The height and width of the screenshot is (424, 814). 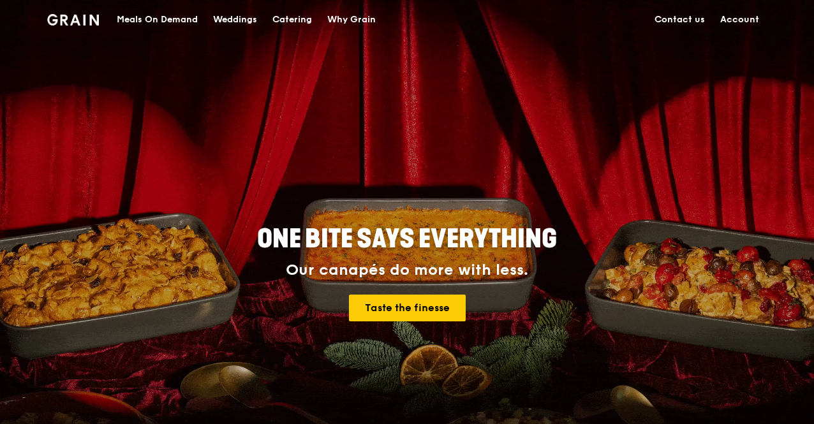 I want to click on a: Account, so click(x=739, y=20).